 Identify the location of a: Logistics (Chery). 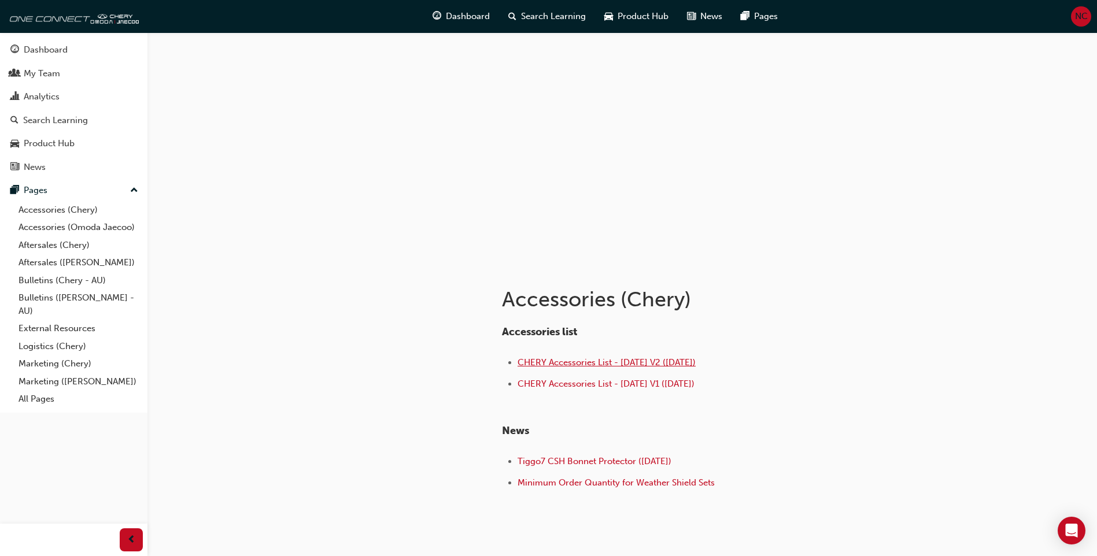
(78, 346).